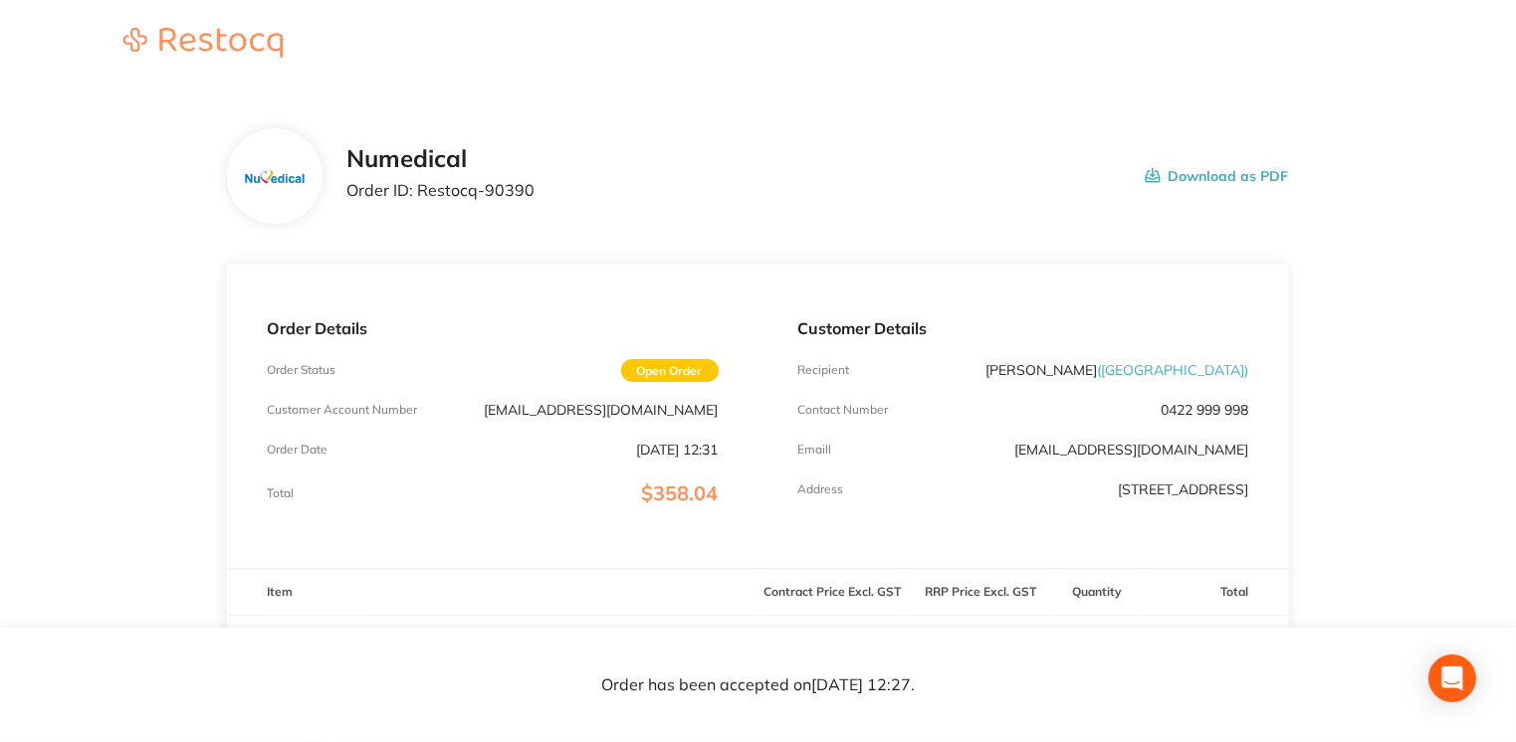 The width and height of the screenshot is (1516, 742). What do you see at coordinates (1452, 679) in the screenshot?
I see `div: Open Intercom Messenger` at bounding box center [1452, 679].